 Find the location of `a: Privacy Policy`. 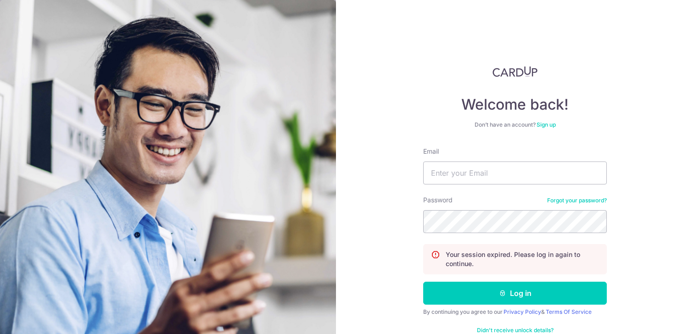

a: Privacy Policy is located at coordinates (522, 312).